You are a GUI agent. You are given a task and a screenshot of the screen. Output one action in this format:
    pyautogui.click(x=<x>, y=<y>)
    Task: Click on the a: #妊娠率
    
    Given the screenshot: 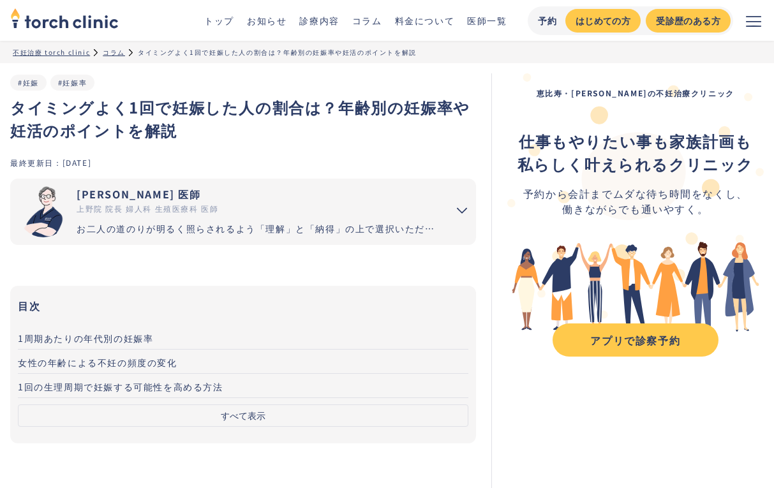 What is the action you would take?
    pyautogui.click(x=72, y=82)
    